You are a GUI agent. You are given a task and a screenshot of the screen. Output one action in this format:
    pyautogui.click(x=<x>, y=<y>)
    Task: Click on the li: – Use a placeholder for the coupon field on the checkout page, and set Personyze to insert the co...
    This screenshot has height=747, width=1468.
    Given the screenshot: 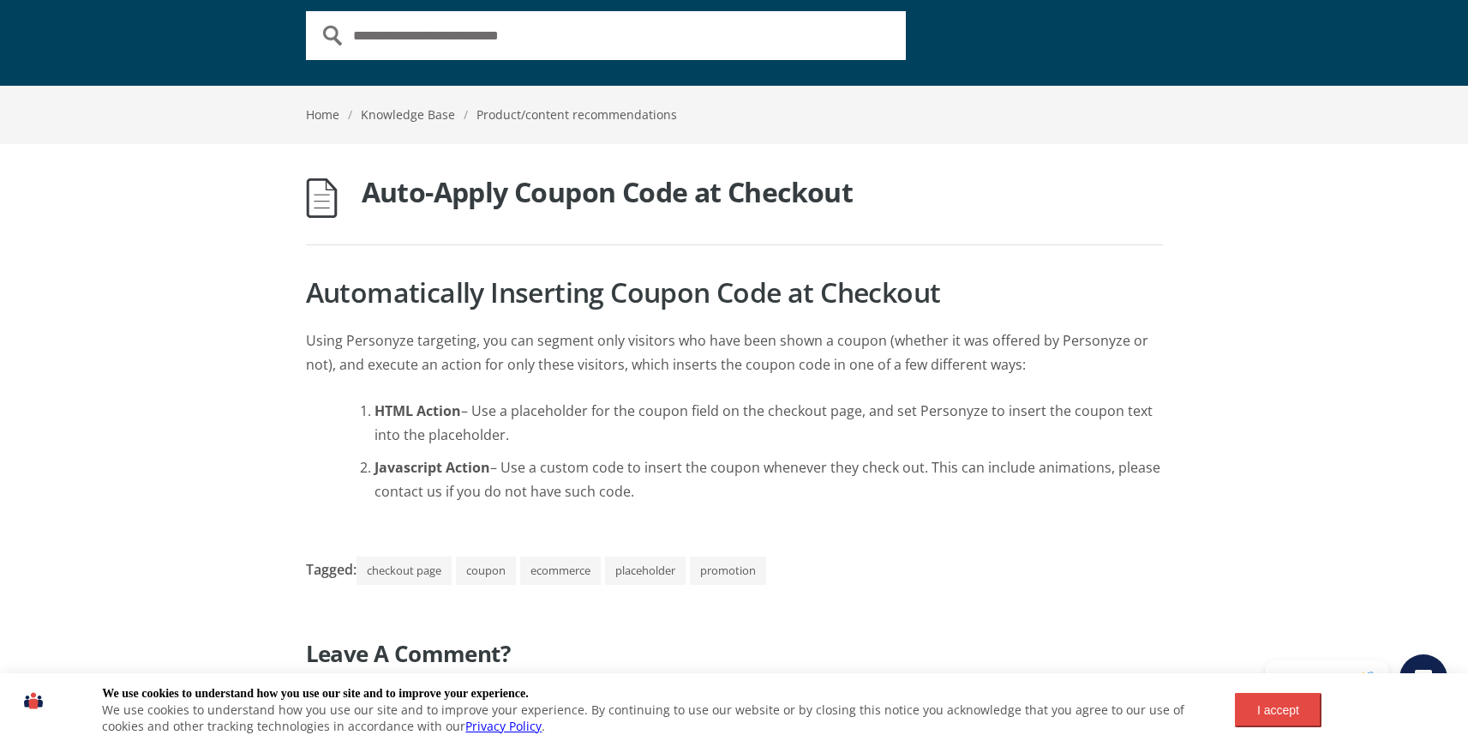 What is the action you would take?
    pyautogui.click(x=769, y=423)
    